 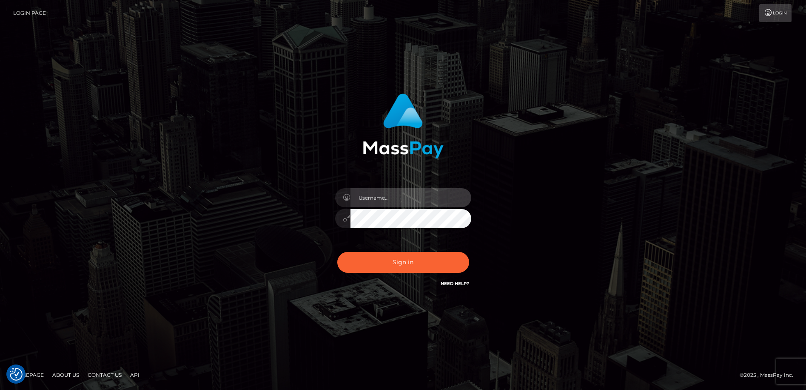 What do you see at coordinates (403, 262) in the screenshot?
I see `button: Sign in` at bounding box center [403, 262].